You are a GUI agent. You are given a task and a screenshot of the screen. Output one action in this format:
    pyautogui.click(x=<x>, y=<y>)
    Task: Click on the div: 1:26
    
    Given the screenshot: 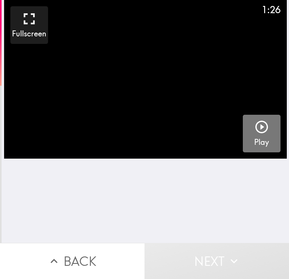 What is the action you would take?
    pyautogui.click(x=271, y=10)
    